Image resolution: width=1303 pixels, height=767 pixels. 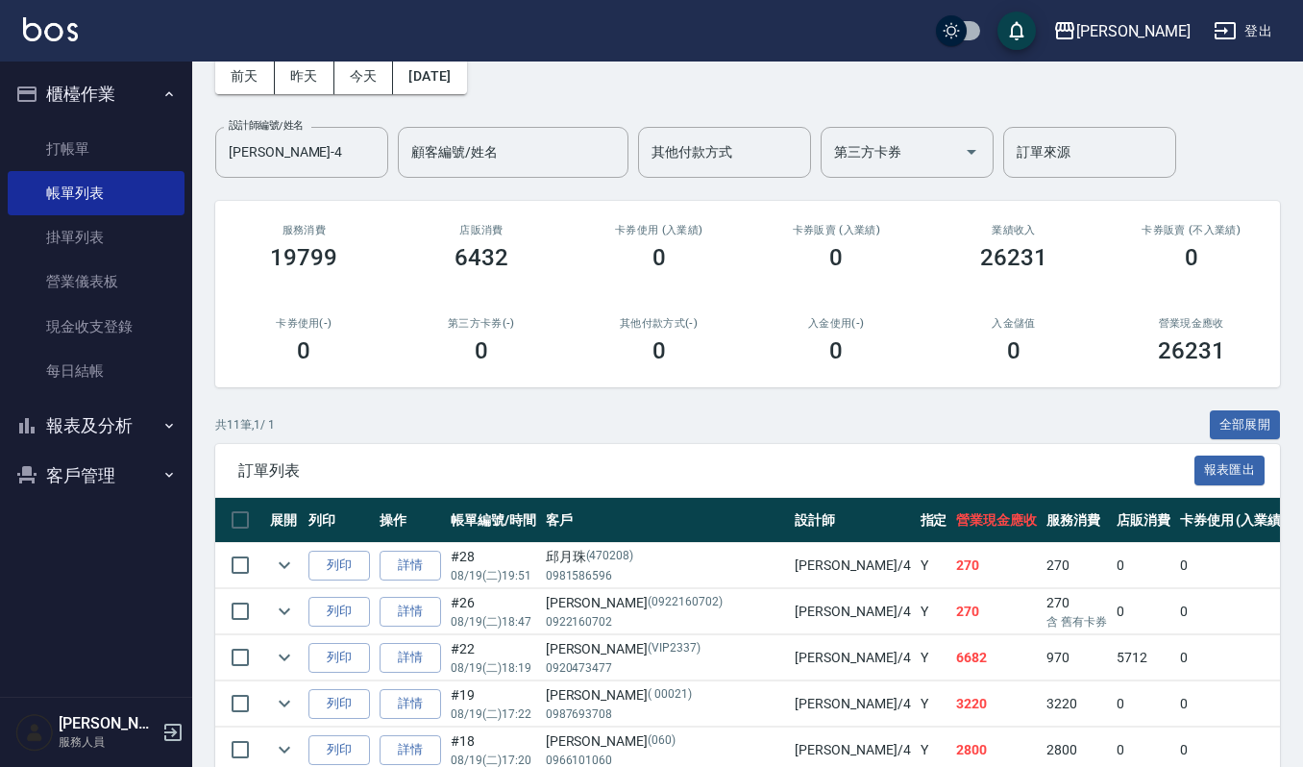 What do you see at coordinates (1230, 470) in the screenshot?
I see `button: 報表匯出` at bounding box center [1230, 470].